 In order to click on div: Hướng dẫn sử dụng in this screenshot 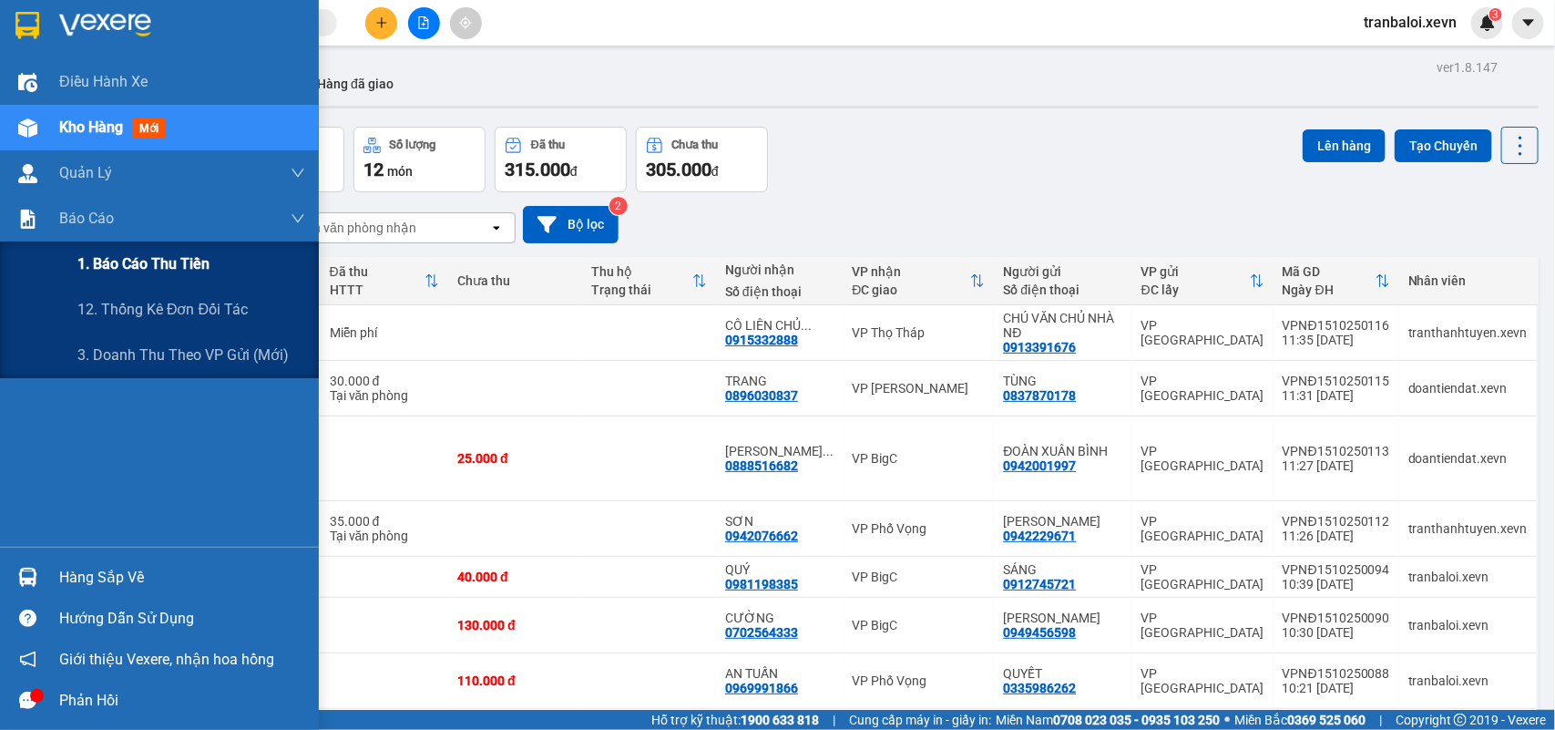, I will do `click(182, 619)`.